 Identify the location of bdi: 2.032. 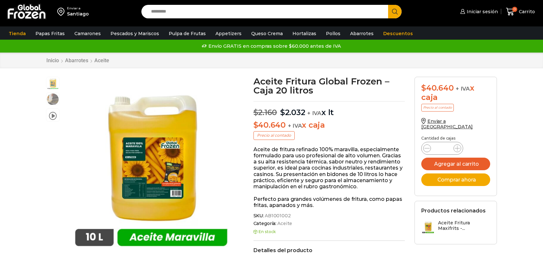
(293, 112).